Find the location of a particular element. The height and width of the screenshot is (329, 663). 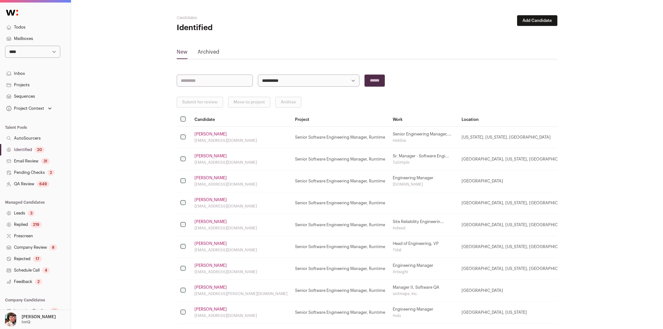

img: Wellfound is located at coordinates (12, 13).